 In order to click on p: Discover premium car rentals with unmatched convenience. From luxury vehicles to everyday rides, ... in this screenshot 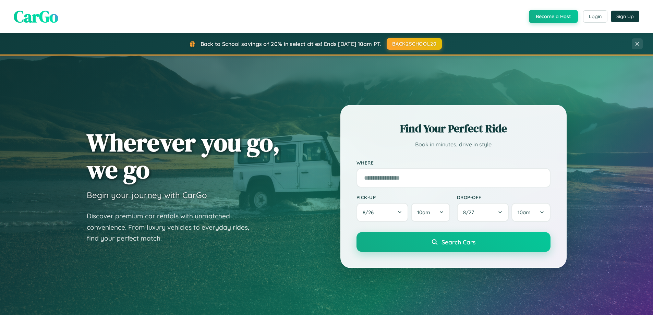, I will do `click(172, 227)`.